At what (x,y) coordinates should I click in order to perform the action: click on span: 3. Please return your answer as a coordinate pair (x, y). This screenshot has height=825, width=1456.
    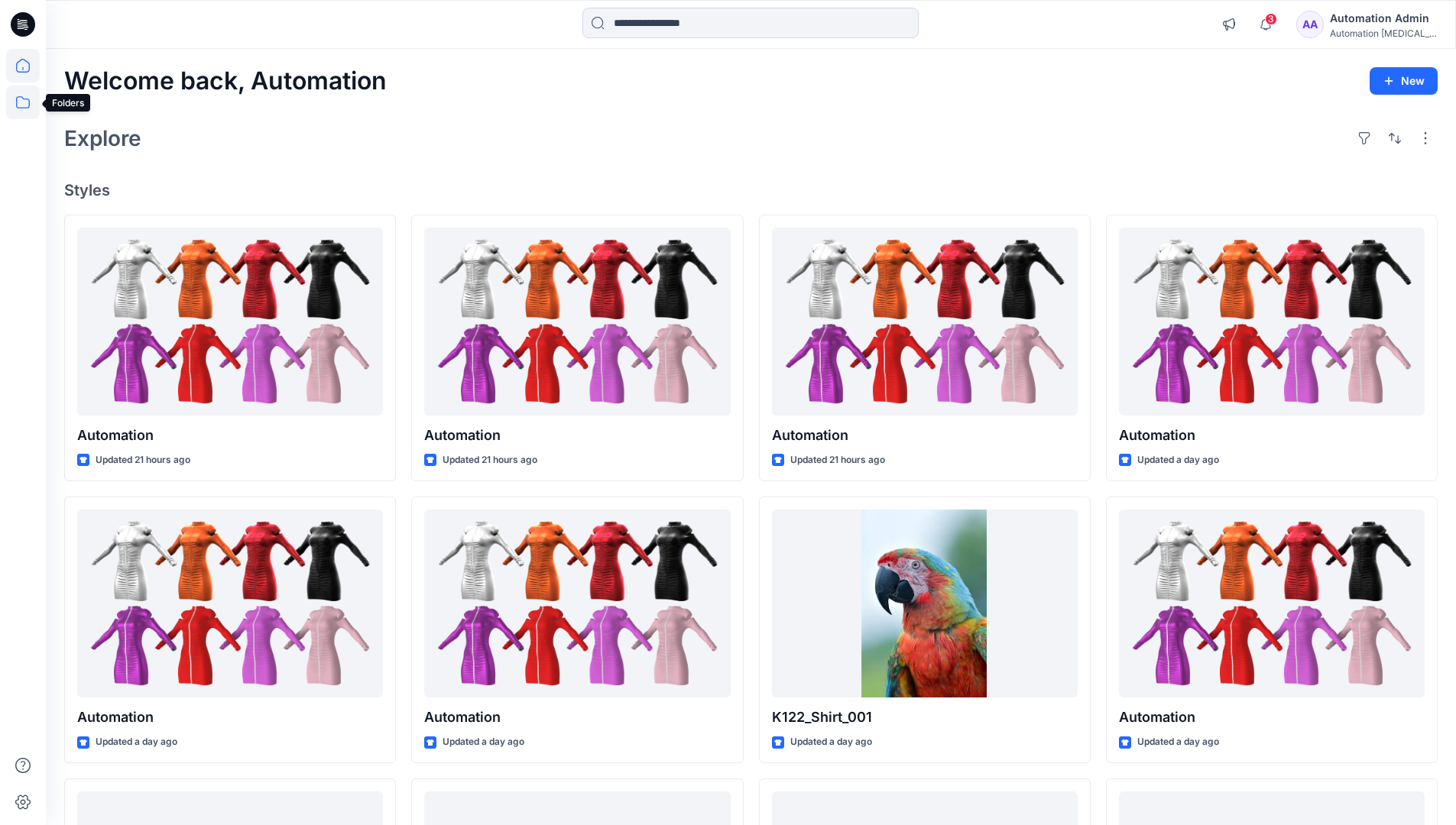
    Looking at the image, I should click on (1272, 19).